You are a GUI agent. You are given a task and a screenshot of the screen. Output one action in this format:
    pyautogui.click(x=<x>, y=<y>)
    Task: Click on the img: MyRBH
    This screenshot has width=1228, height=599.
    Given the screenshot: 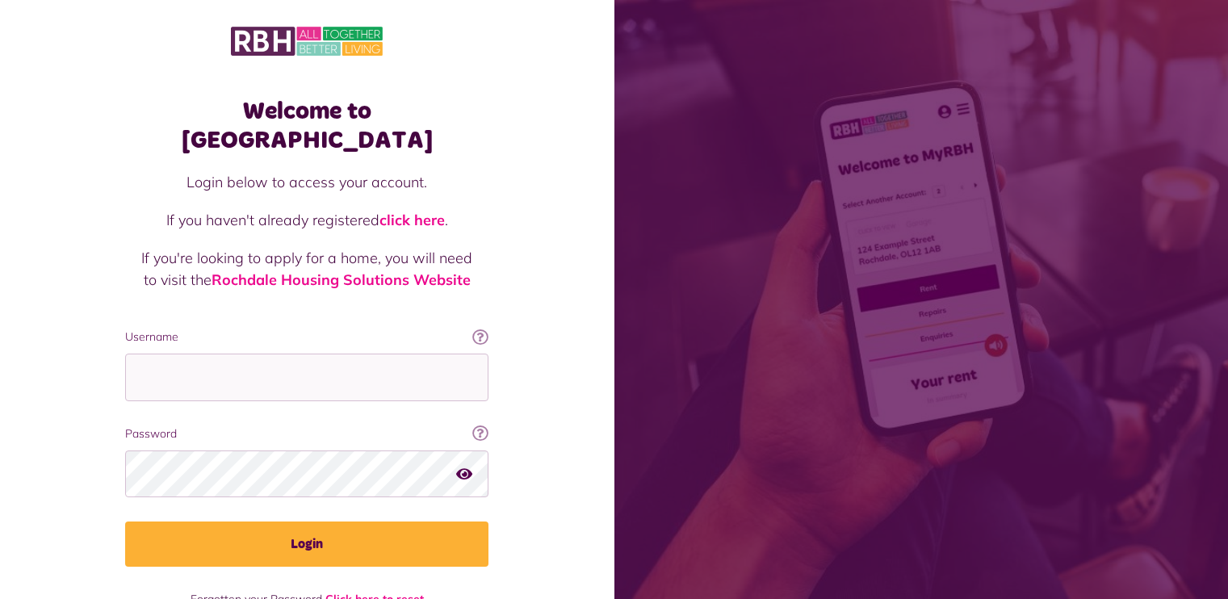 What is the action you would take?
    pyautogui.click(x=307, y=41)
    